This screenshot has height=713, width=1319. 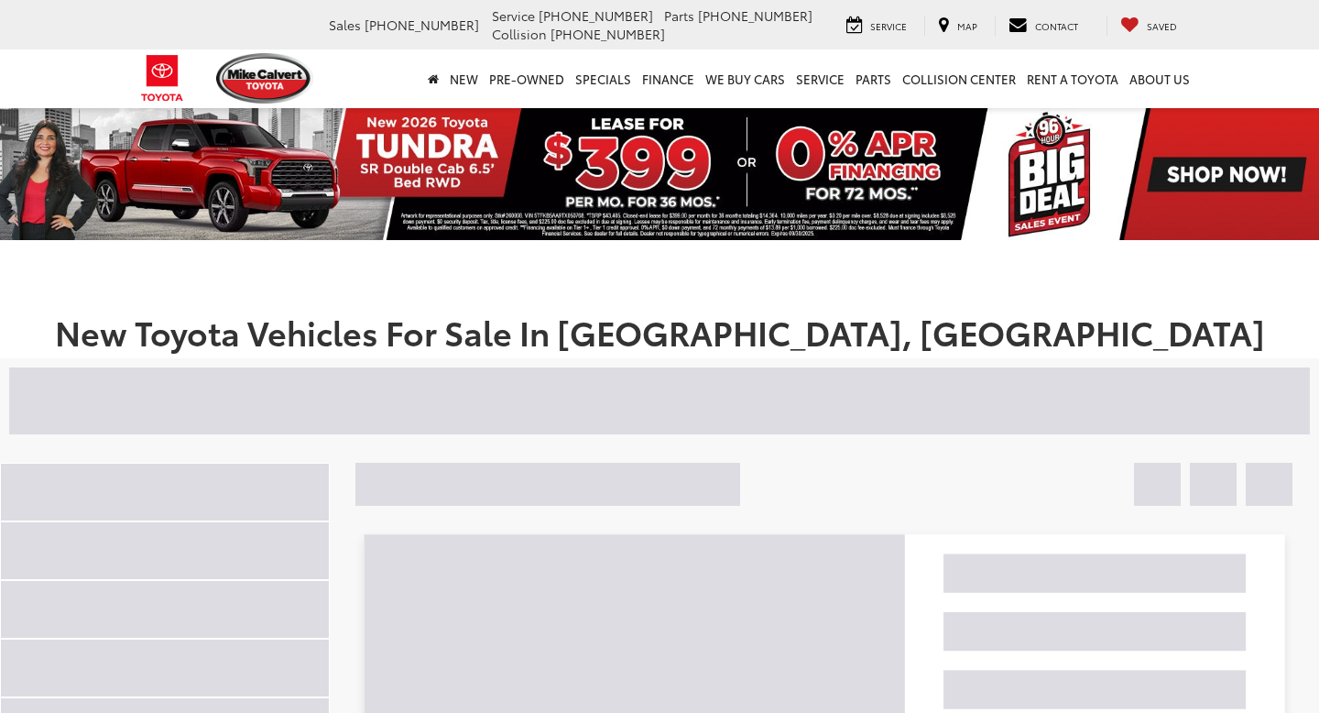 What do you see at coordinates (344, 25) in the screenshot?
I see `span: Sales` at bounding box center [344, 25].